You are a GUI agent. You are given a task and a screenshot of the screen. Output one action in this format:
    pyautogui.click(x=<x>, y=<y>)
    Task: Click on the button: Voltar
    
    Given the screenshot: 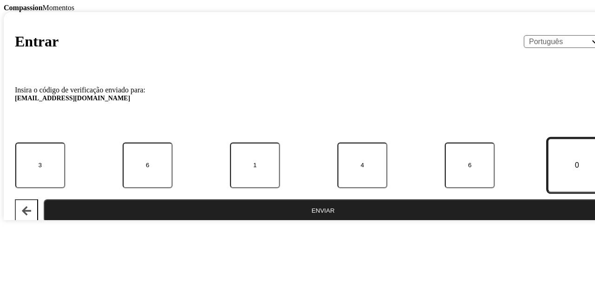 What is the action you would take?
    pyautogui.click(x=26, y=211)
    